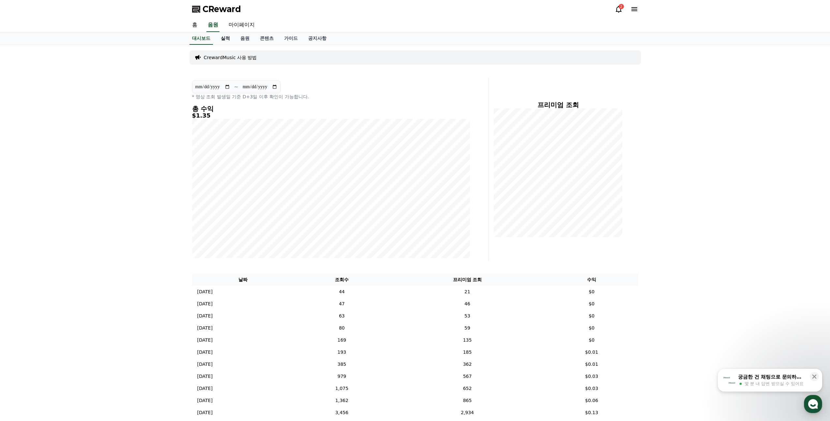  I want to click on td: 185, so click(467, 352).